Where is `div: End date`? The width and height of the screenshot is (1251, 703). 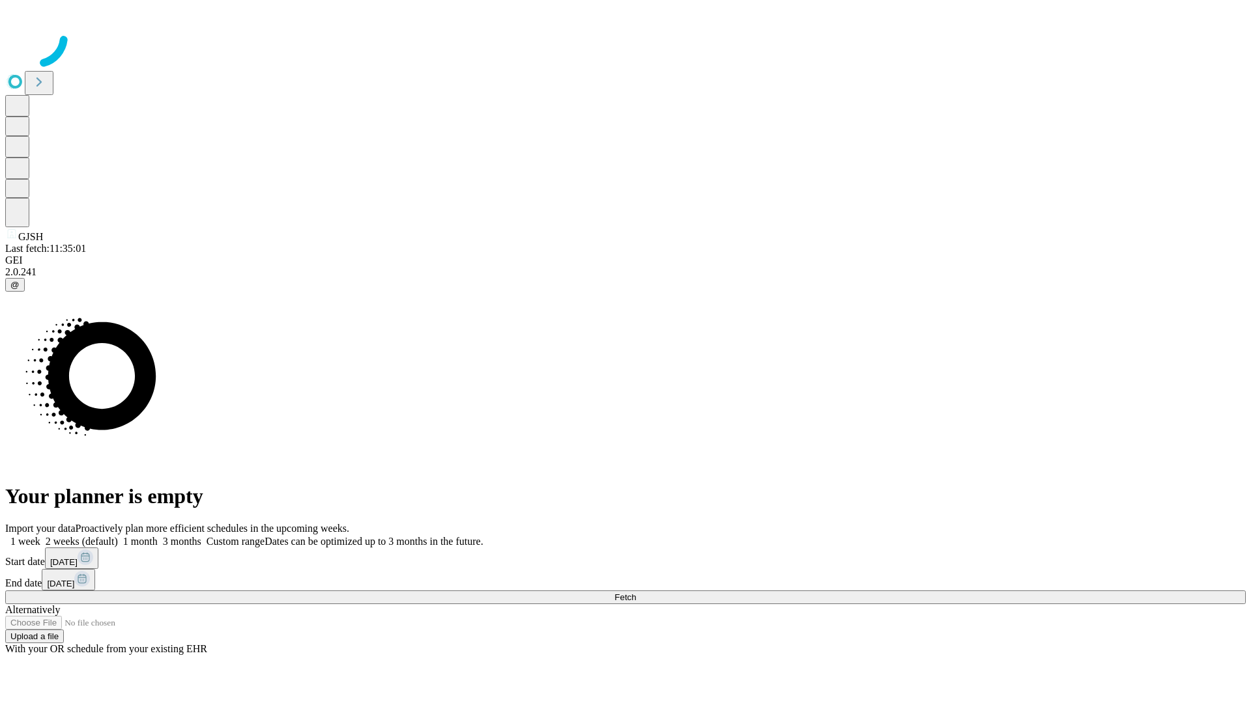 div: End date is located at coordinates (625, 580).